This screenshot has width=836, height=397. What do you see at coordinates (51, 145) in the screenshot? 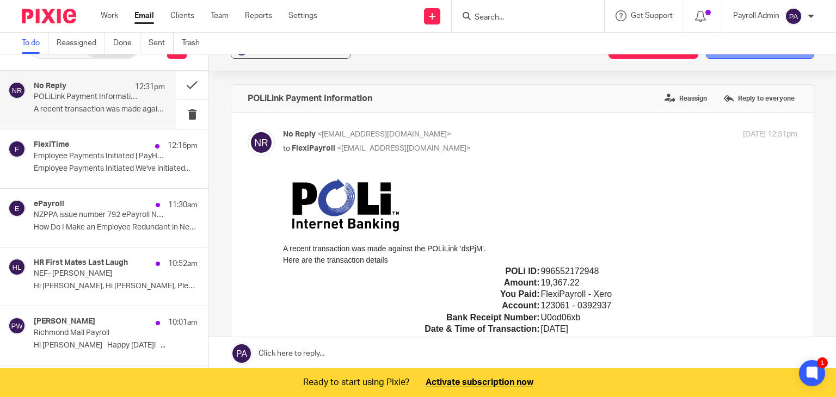
I see `h4: FlexiTime` at bounding box center [51, 145].